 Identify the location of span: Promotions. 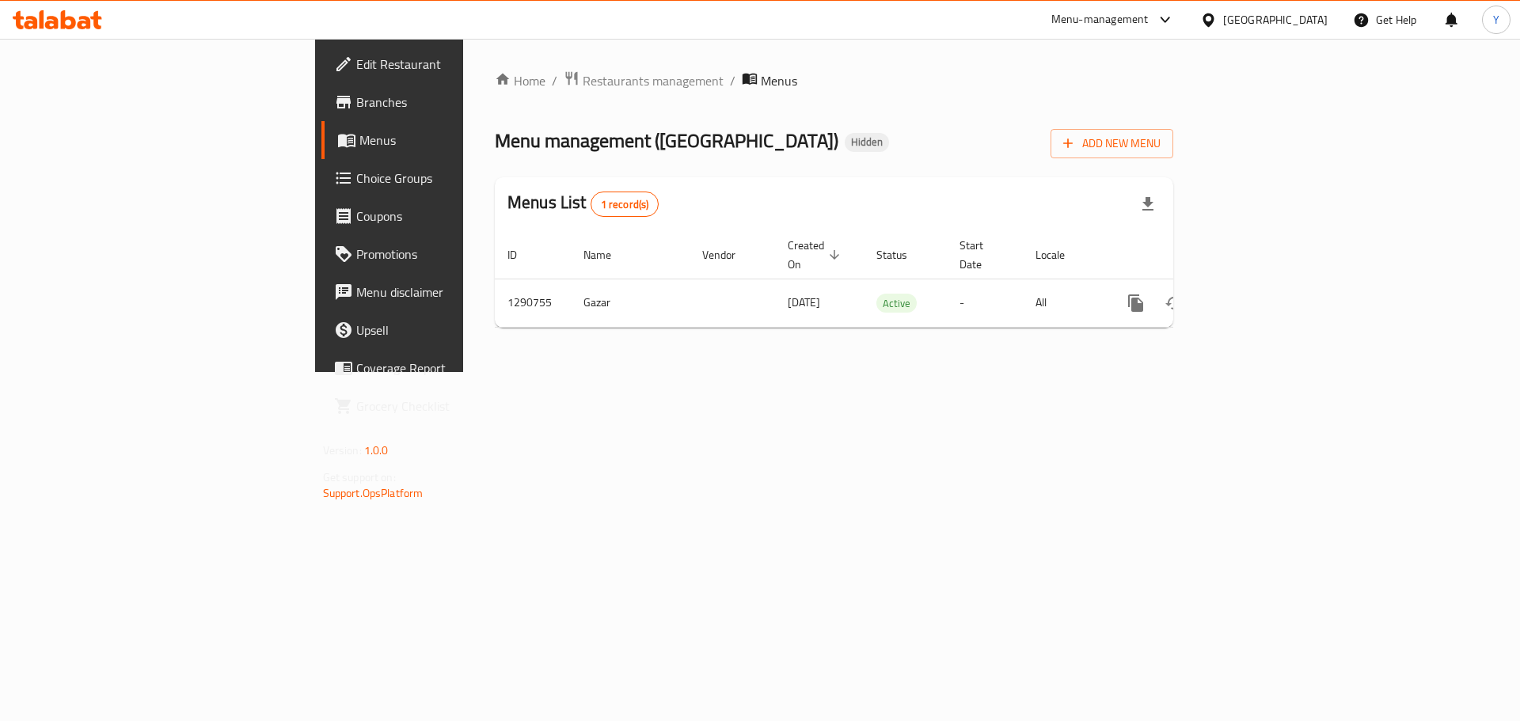
(456, 254).